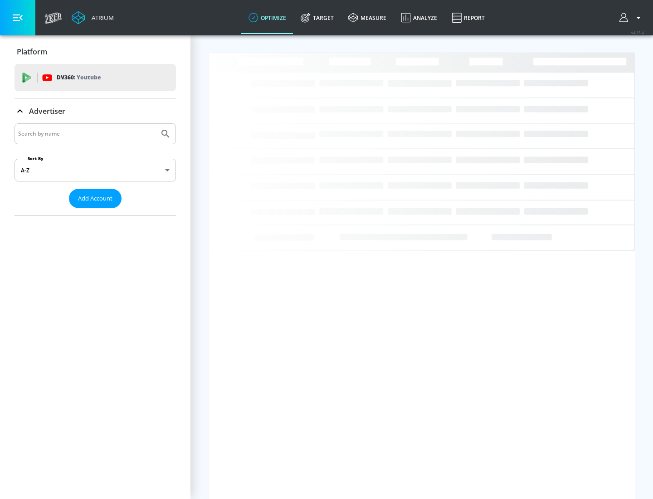 The width and height of the screenshot is (653, 499). Describe the element at coordinates (638, 32) in the screenshot. I see `span: v 4.25.4` at that location.